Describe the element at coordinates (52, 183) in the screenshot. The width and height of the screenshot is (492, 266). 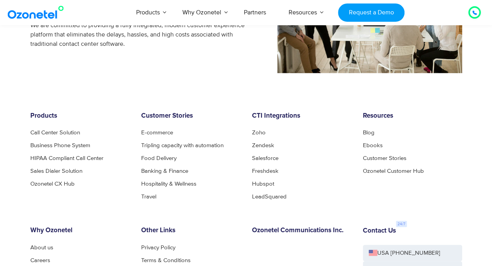
I see `a: Ozonetel CX Hub` at that location.